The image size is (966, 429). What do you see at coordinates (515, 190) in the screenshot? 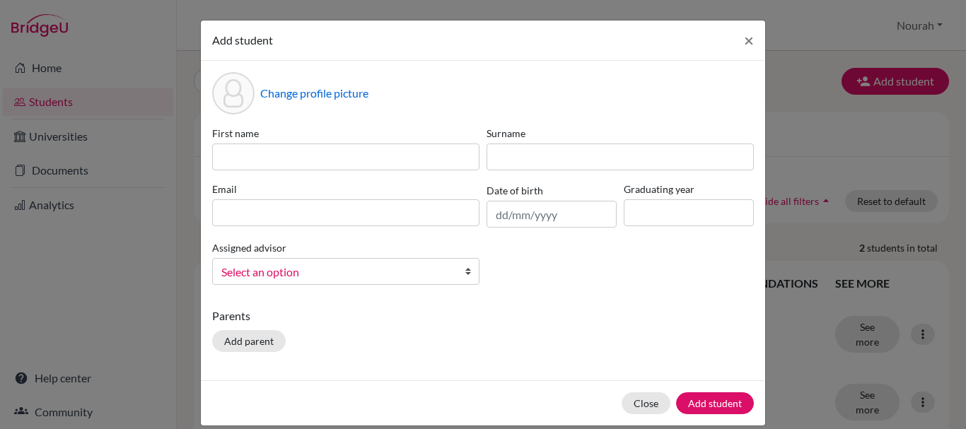
I see `label: Date of birth` at bounding box center [515, 190].